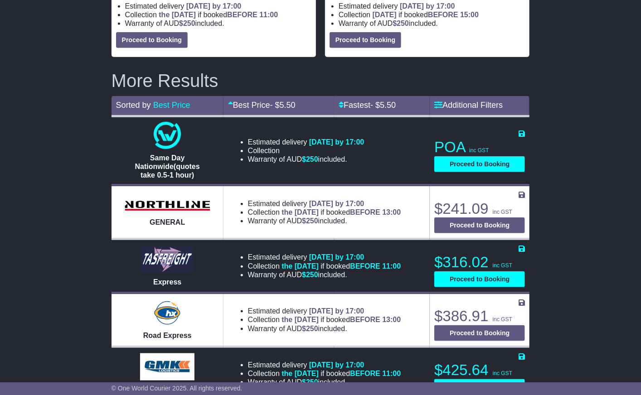 Image resolution: width=641 pixels, height=395 pixels. What do you see at coordinates (167, 260) in the screenshot?
I see `img: Tasfreight: Express` at bounding box center [167, 260].